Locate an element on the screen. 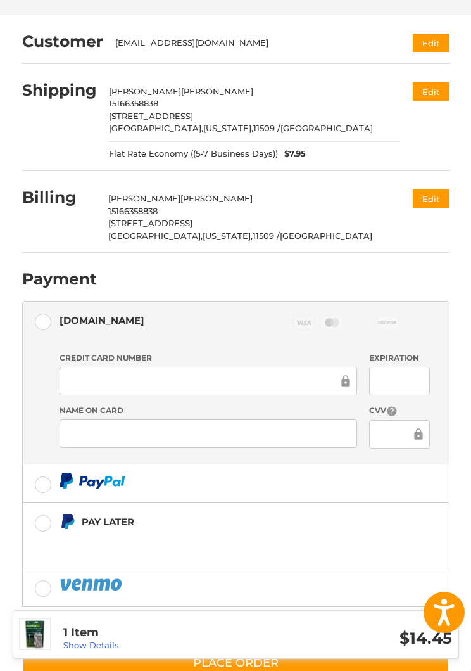 The image size is (471, 671). h2: Billing is located at coordinates (59, 197).